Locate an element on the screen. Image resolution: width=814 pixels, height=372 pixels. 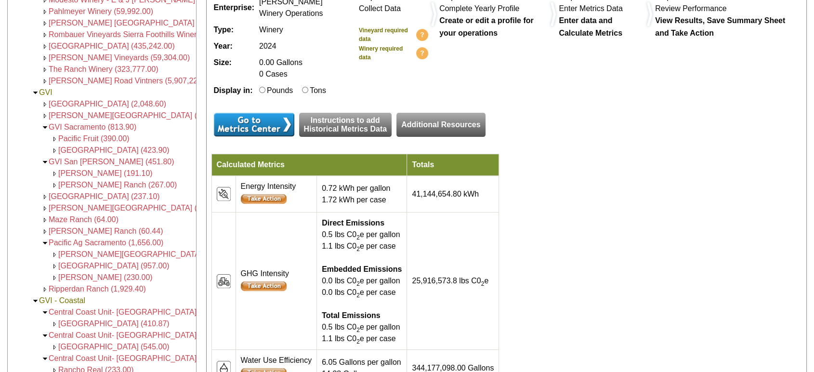
td: Energy Intensity is located at coordinates (276, 194).